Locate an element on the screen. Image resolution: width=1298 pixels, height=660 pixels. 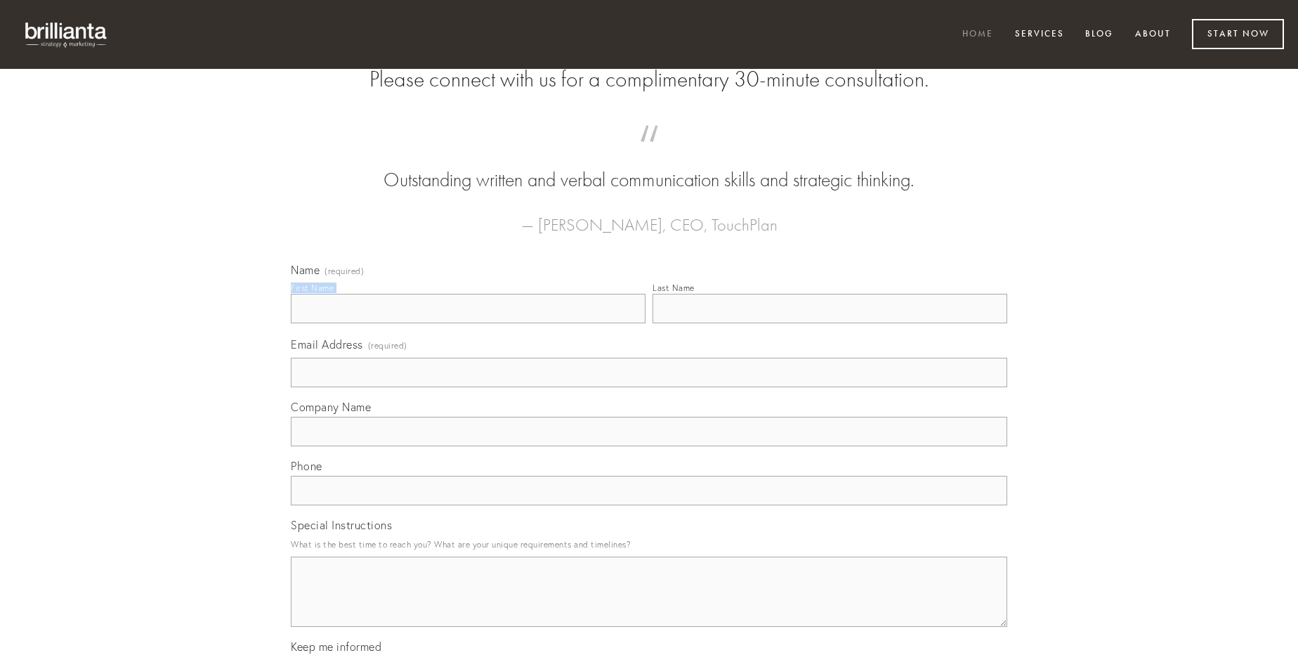
span: Company Name is located at coordinates (331, 407).